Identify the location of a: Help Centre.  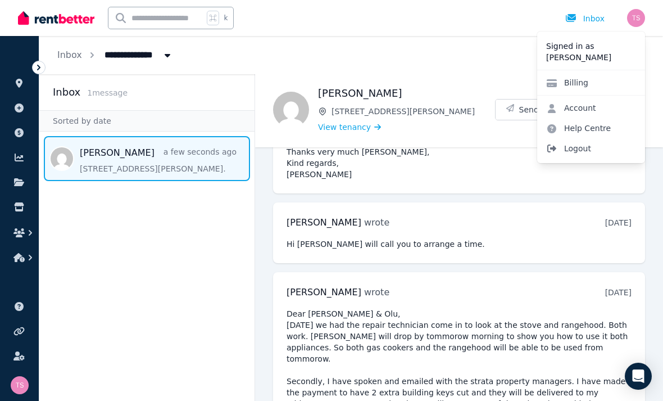
(578, 128).